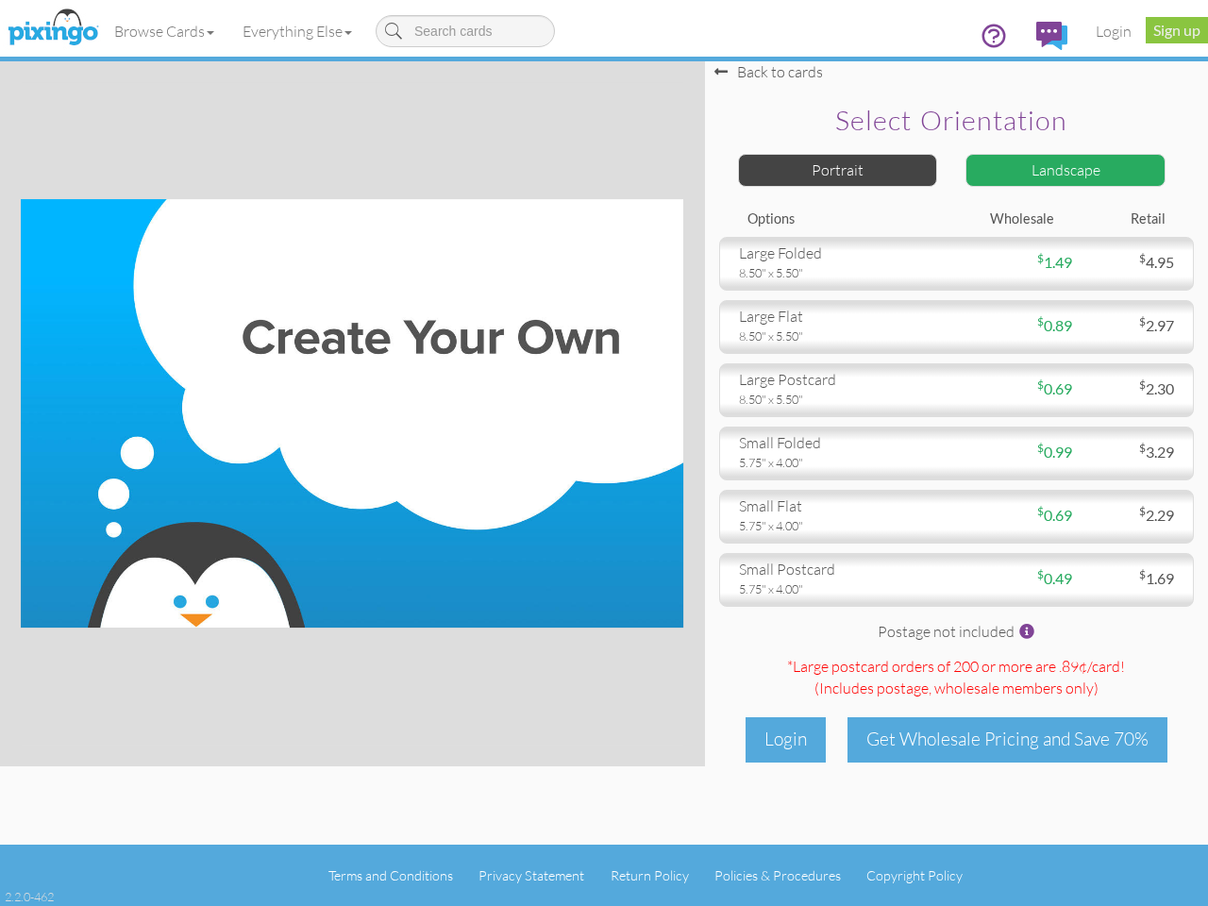 The height and width of the screenshot is (906, 1208). What do you see at coordinates (1007, 739) in the screenshot?
I see `div: Get Wholesale Pricing and Save 70%` at bounding box center [1007, 739].